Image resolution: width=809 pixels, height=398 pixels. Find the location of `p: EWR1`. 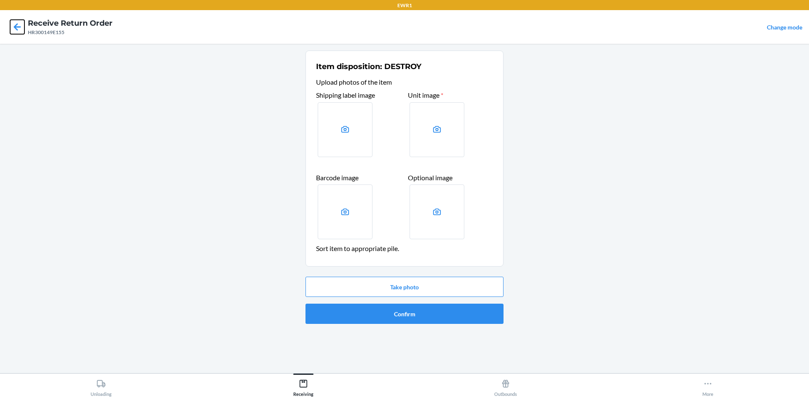

p: EWR1 is located at coordinates (405, 5).